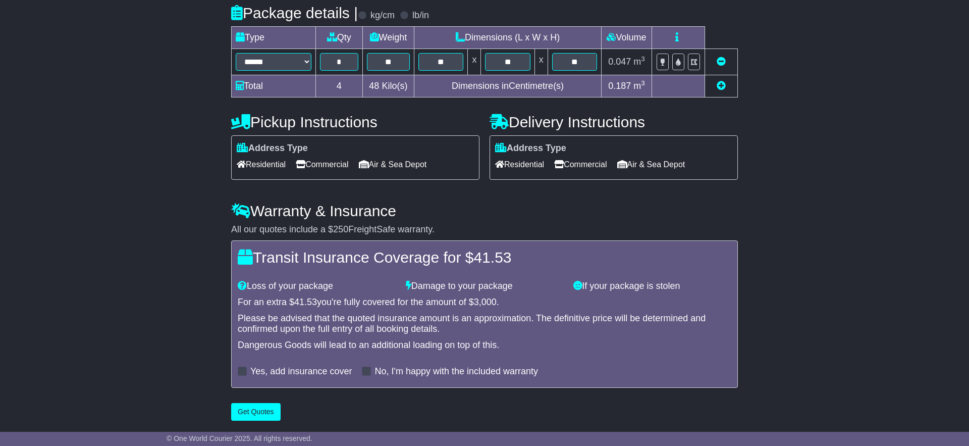 The width and height of the screenshot is (969, 446). Describe the element at coordinates (274, 38) in the screenshot. I see `td: Type` at that location.